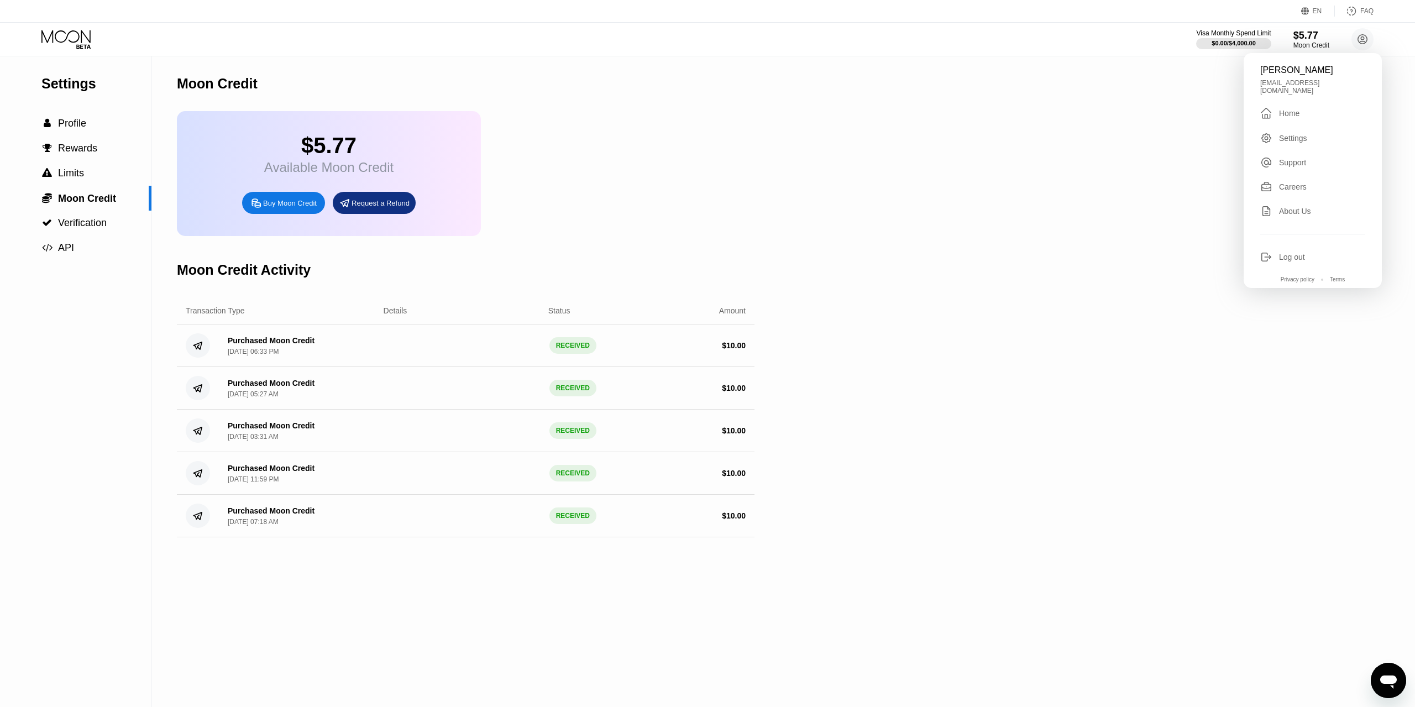 This screenshot has height=707, width=1415. Describe the element at coordinates (215, 311) in the screenshot. I see `div: Transaction Type` at that location.